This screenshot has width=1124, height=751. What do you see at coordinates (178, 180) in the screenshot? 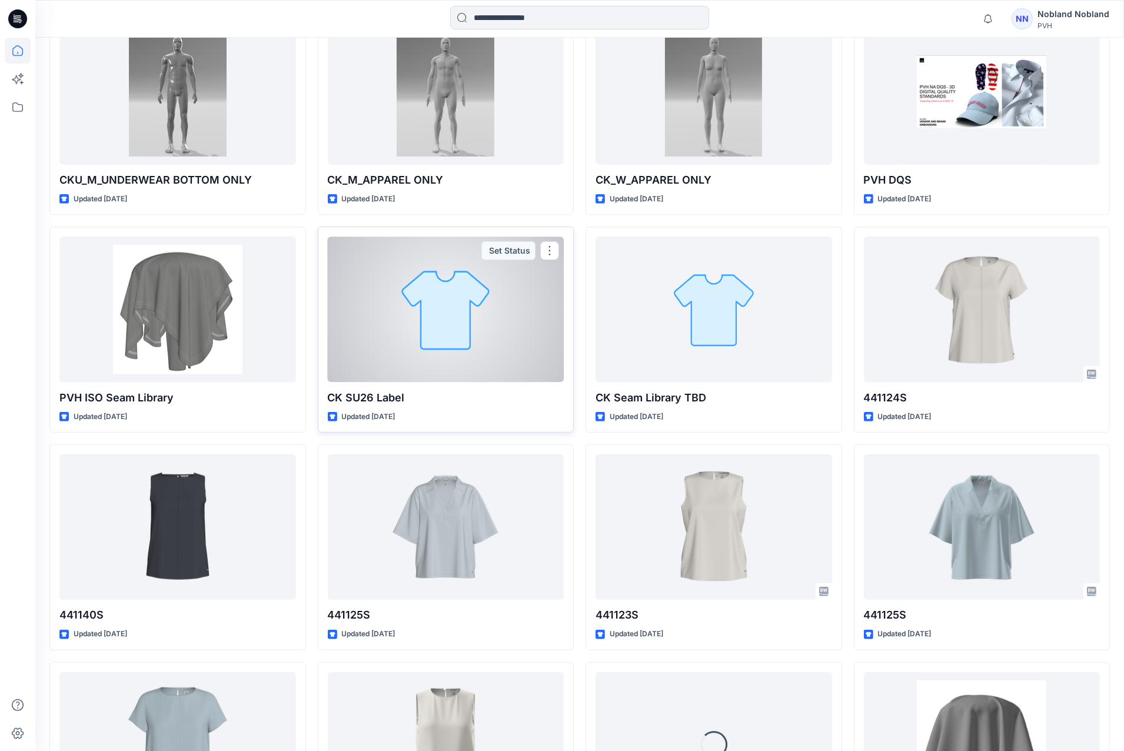
I see `p: CKU_M_UNDERWEAR BOTTOM ONLY` at bounding box center [178, 180].